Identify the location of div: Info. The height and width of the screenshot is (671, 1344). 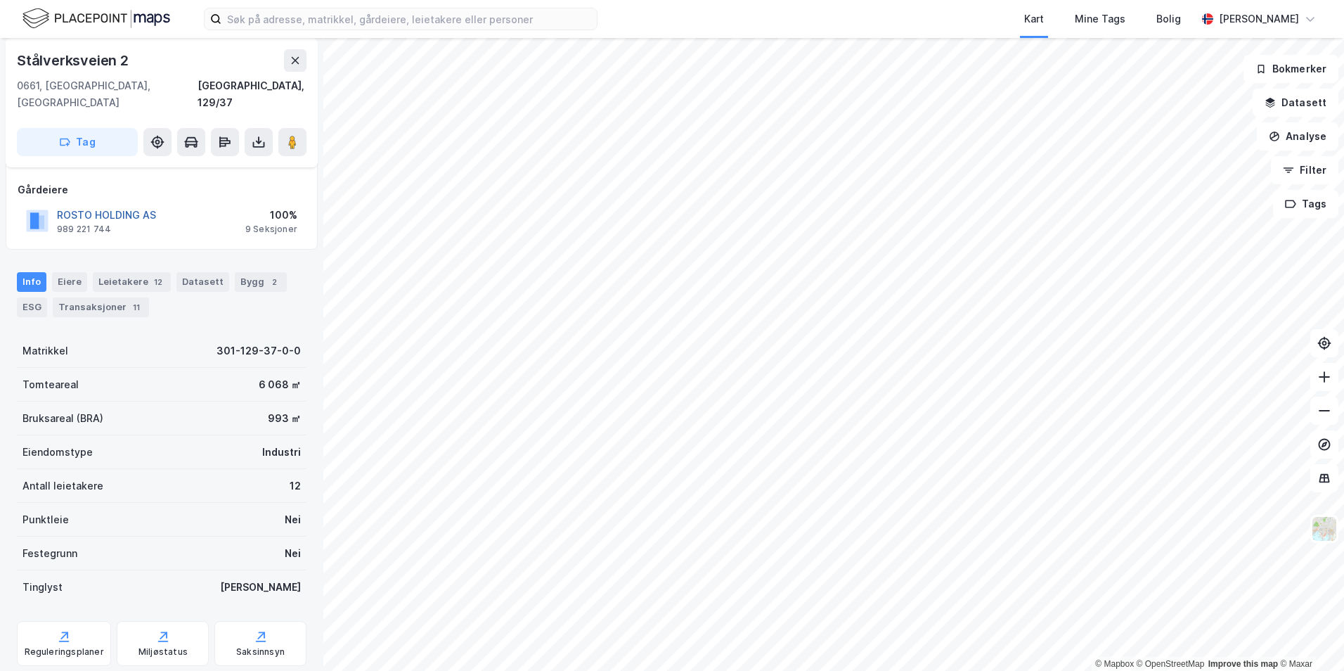
(32, 282).